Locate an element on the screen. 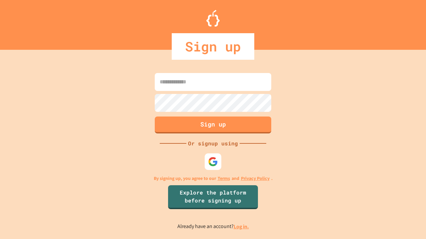 Image resolution: width=426 pixels, height=239 pixels. a: Explore the platform before signing up is located at coordinates (213, 198).